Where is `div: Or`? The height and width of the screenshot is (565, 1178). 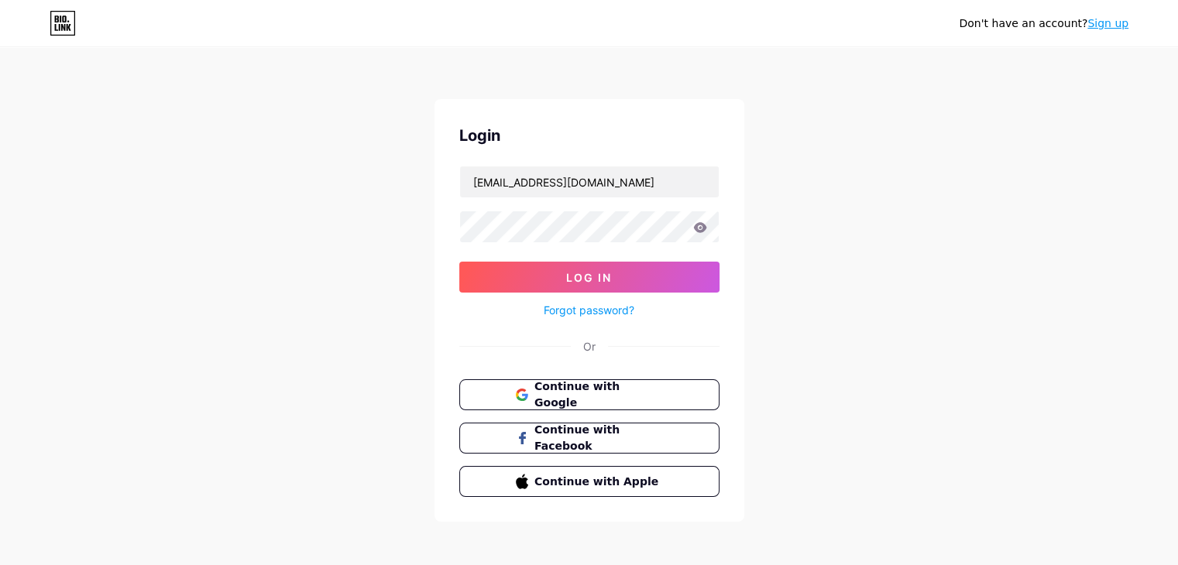 div: Or is located at coordinates (589, 346).